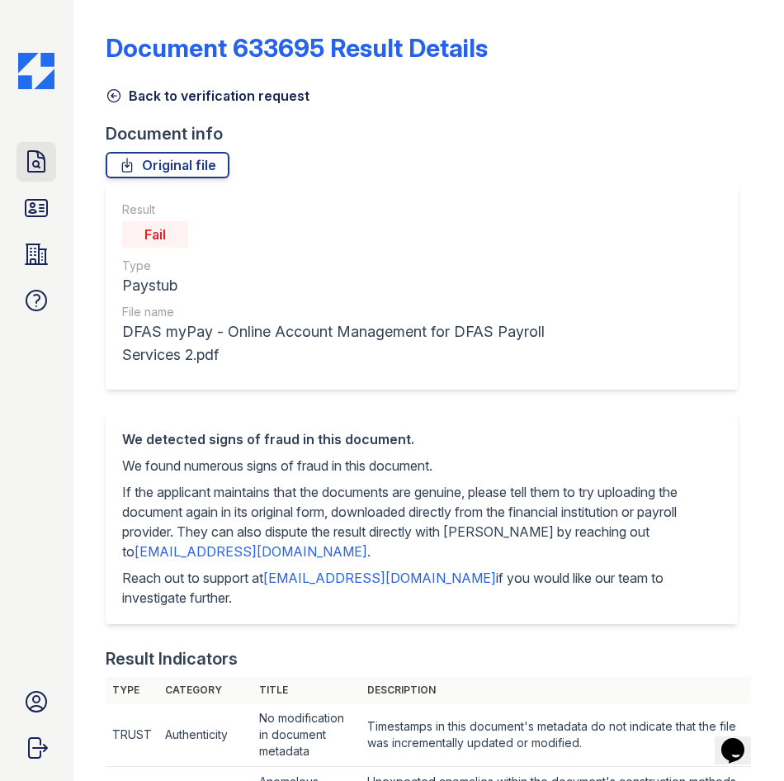 The height and width of the screenshot is (781, 784). Describe the element at coordinates (206, 690) in the screenshot. I see `th: Category` at that location.